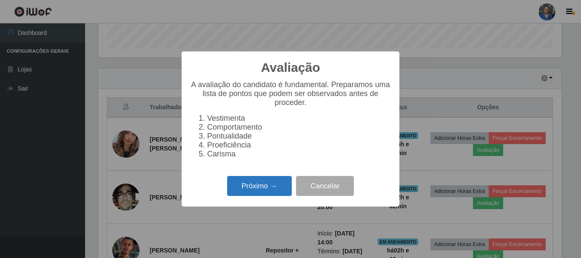 The height and width of the screenshot is (258, 581). I want to click on li: Vestimenta, so click(299, 118).